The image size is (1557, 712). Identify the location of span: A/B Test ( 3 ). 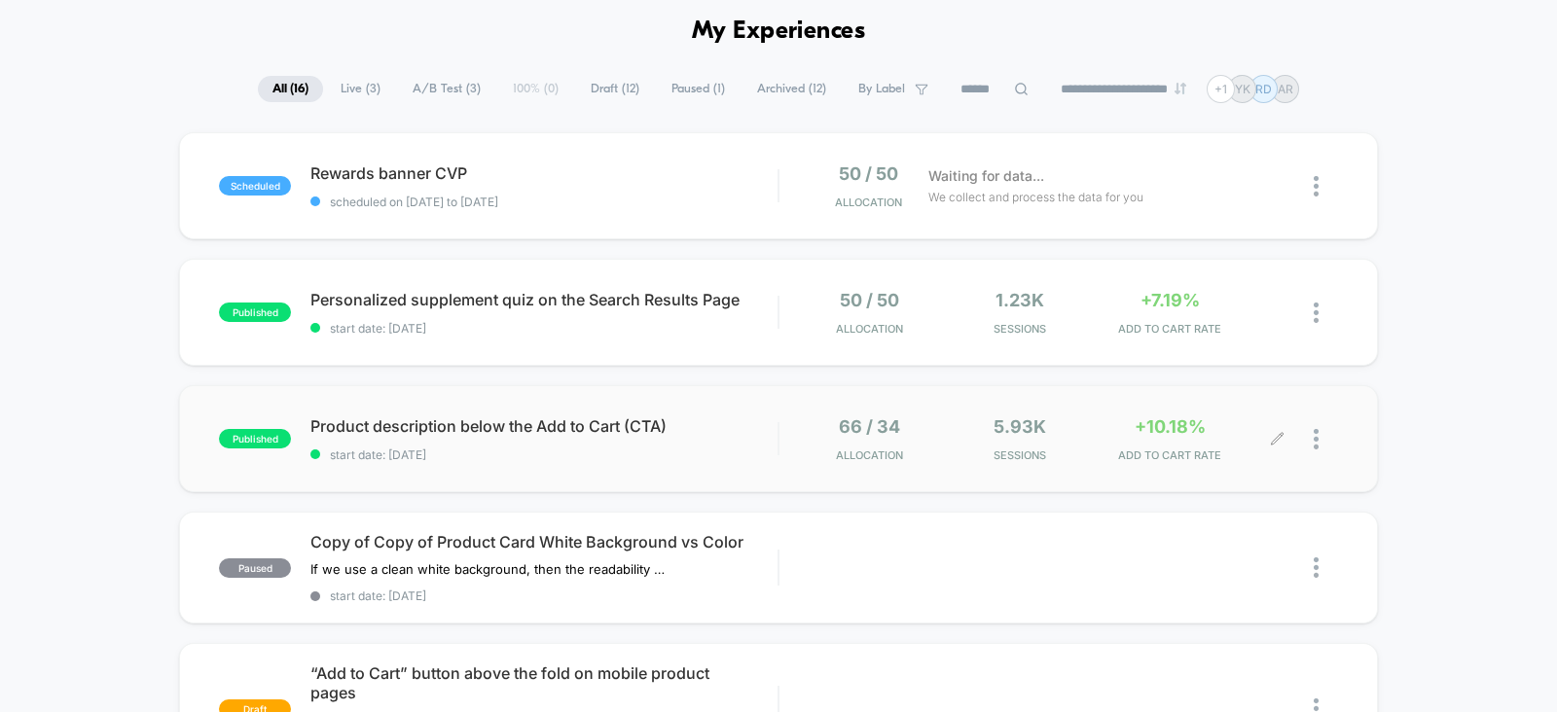
(447, 89).